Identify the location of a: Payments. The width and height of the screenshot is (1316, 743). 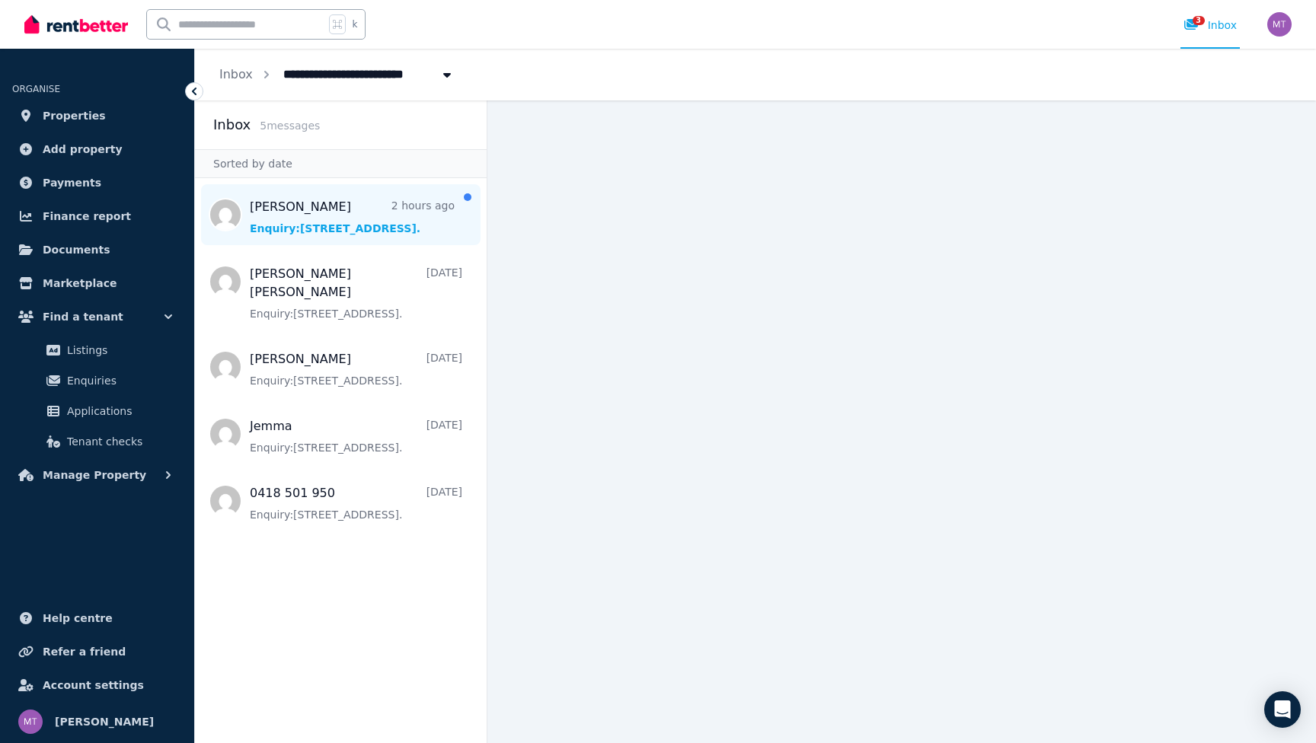
(97, 183).